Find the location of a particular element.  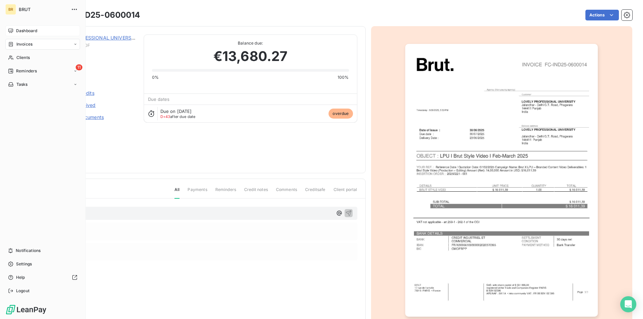

span: Due dates is located at coordinates (159, 99).